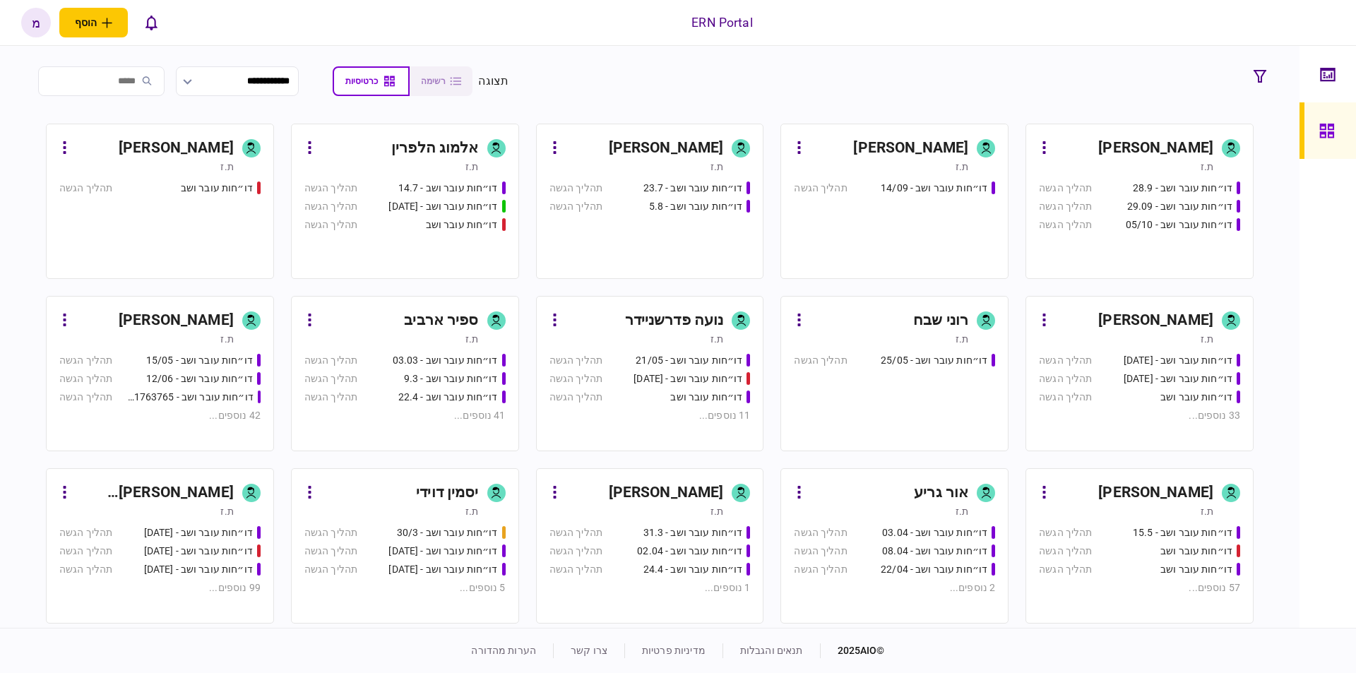 Image resolution: width=1356 pixels, height=673 pixels. What do you see at coordinates (1179, 225) in the screenshot?
I see `div: דו״חות עובר ושב - 05/10` at bounding box center [1179, 225].